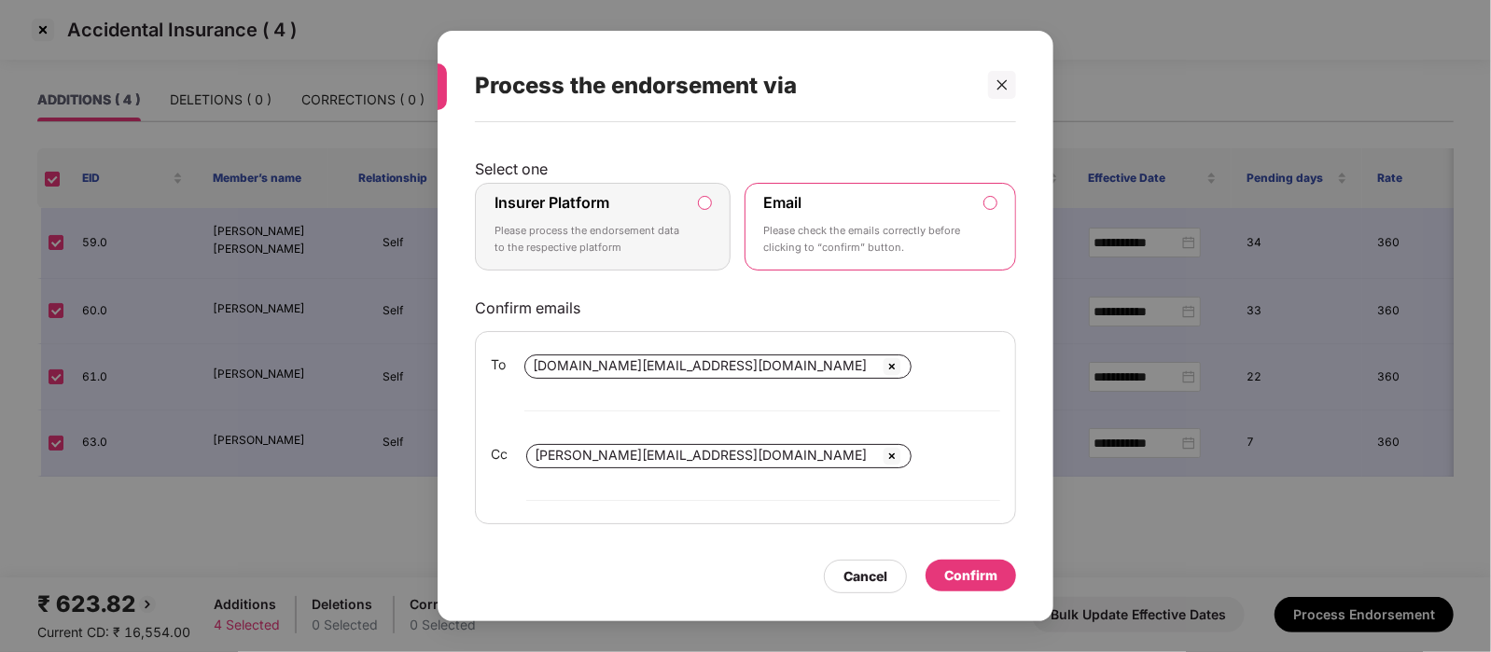 The height and width of the screenshot is (652, 1491). What do you see at coordinates (865, 577) in the screenshot?
I see `div: Cancel` at bounding box center [865, 577].